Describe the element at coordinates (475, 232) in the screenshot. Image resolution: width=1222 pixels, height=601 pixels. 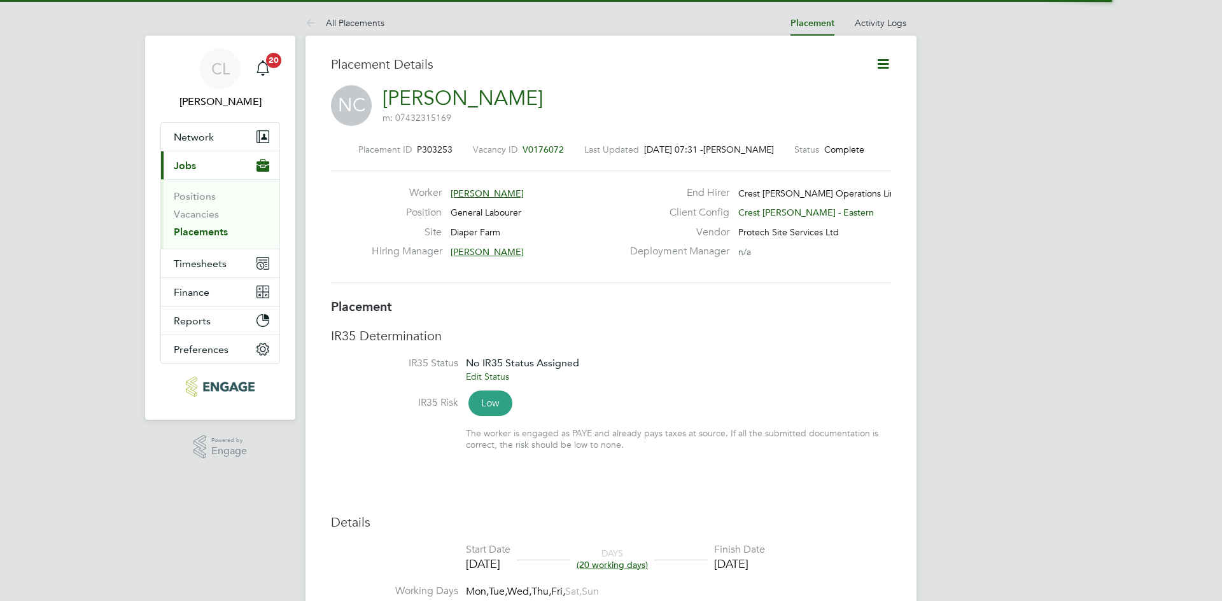
I see `span: Diaper Farm` at that location.